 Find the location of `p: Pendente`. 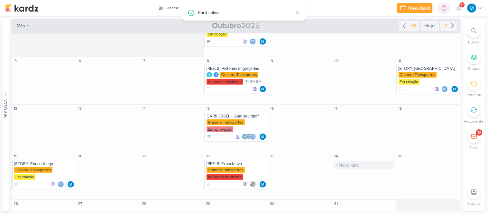

p: Pendente is located at coordinates (474, 95).